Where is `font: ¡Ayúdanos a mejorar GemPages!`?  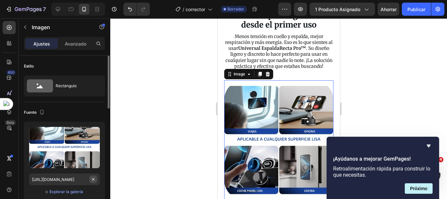
font: ¡Ayúdanos a mejorar GemPages! is located at coordinates (372, 158).